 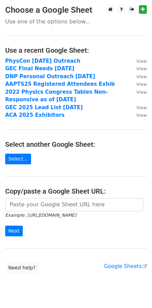 I want to click on strong: ACA 2025 Exhibitors, so click(x=35, y=115).